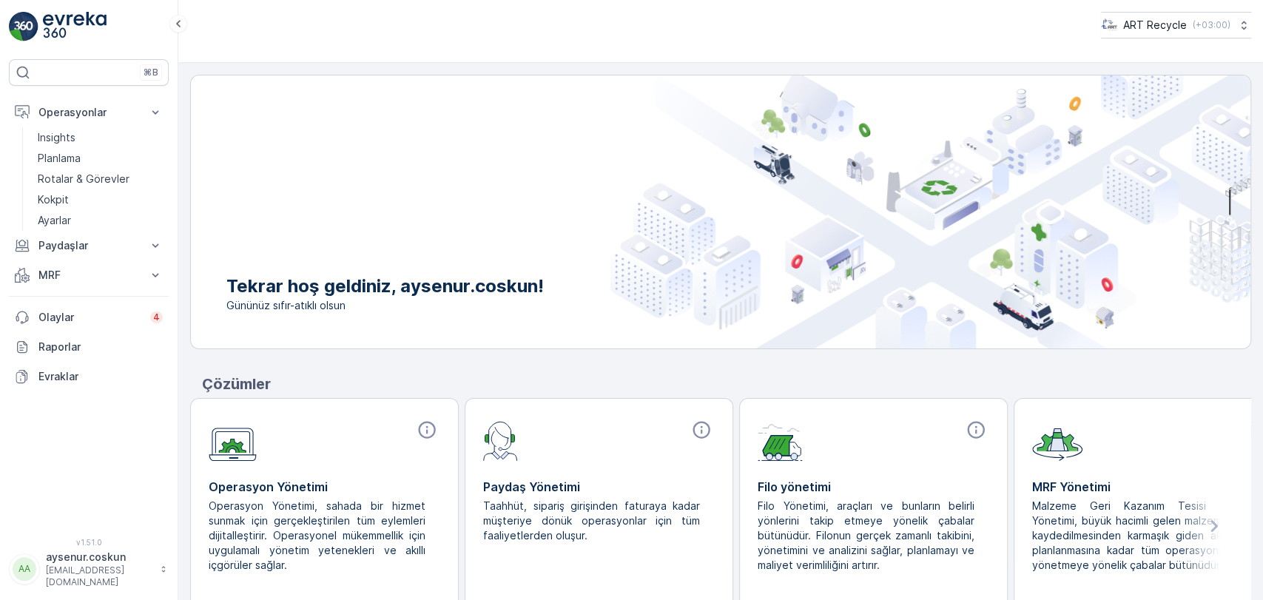 This screenshot has height=600, width=1263. Describe the element at coordinates (1109, 25) in the screenshot. I see `img: image_23.png` at that location.